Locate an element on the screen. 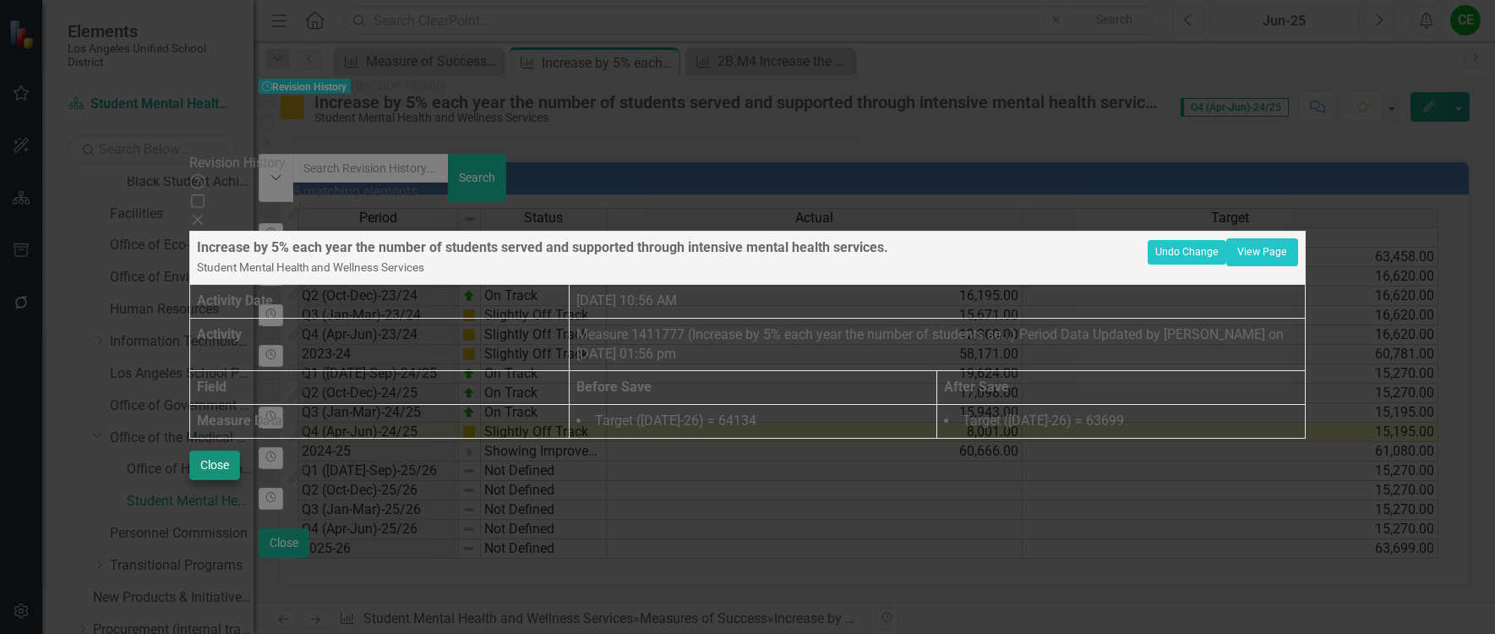  a: View Page is located at coordinates (1262, 252).